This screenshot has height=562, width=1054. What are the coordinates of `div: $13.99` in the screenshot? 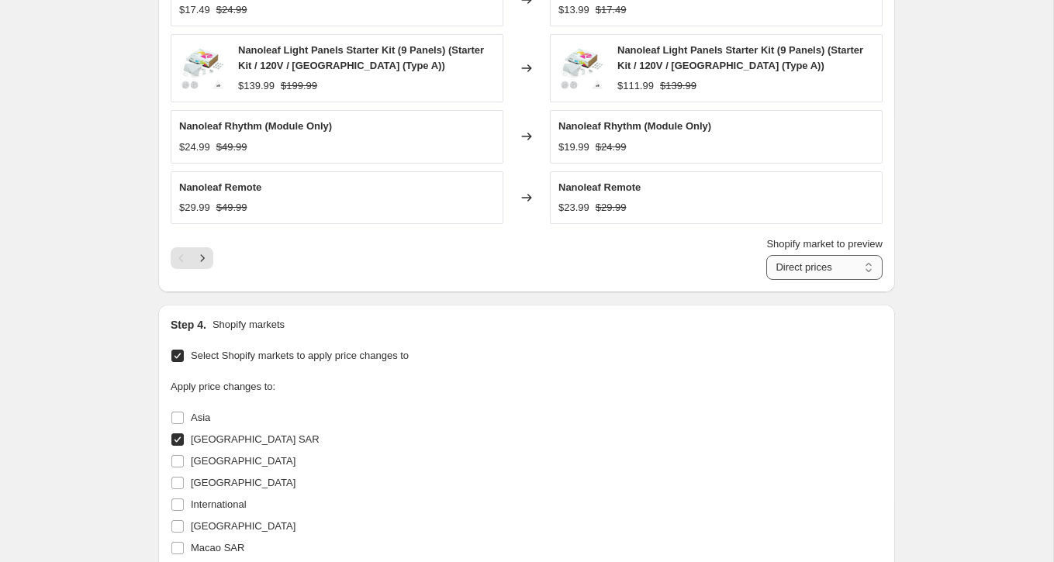 It's located at (574, 10).